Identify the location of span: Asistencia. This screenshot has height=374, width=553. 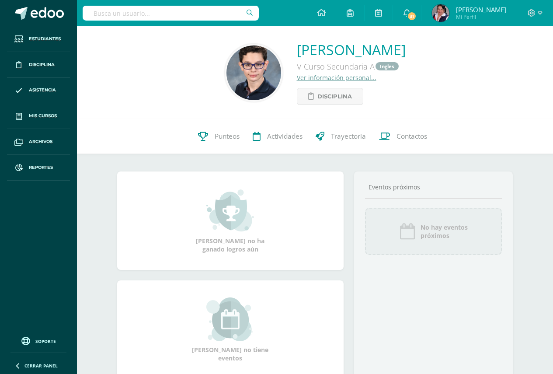
(42, 90).